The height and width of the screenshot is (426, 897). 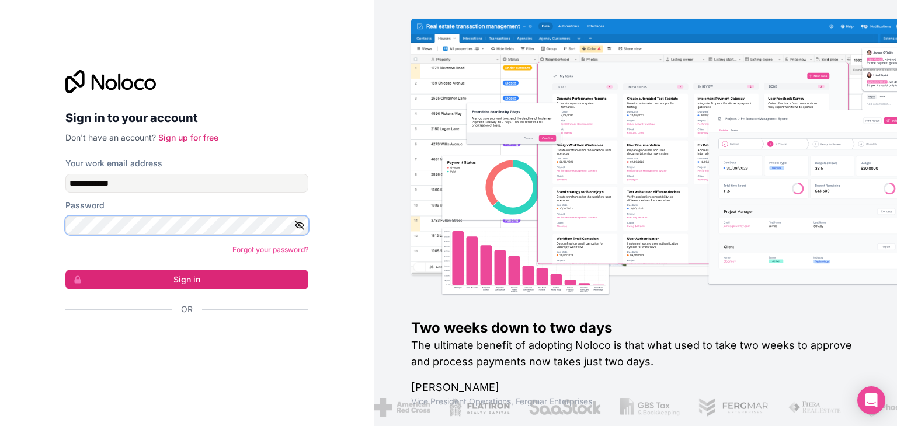 What do you see at coordinates (635, 402) in the screenshot?
I see `h1: Vice President Operations , Fergmar Enterprises` at bounding box center [635, 402].